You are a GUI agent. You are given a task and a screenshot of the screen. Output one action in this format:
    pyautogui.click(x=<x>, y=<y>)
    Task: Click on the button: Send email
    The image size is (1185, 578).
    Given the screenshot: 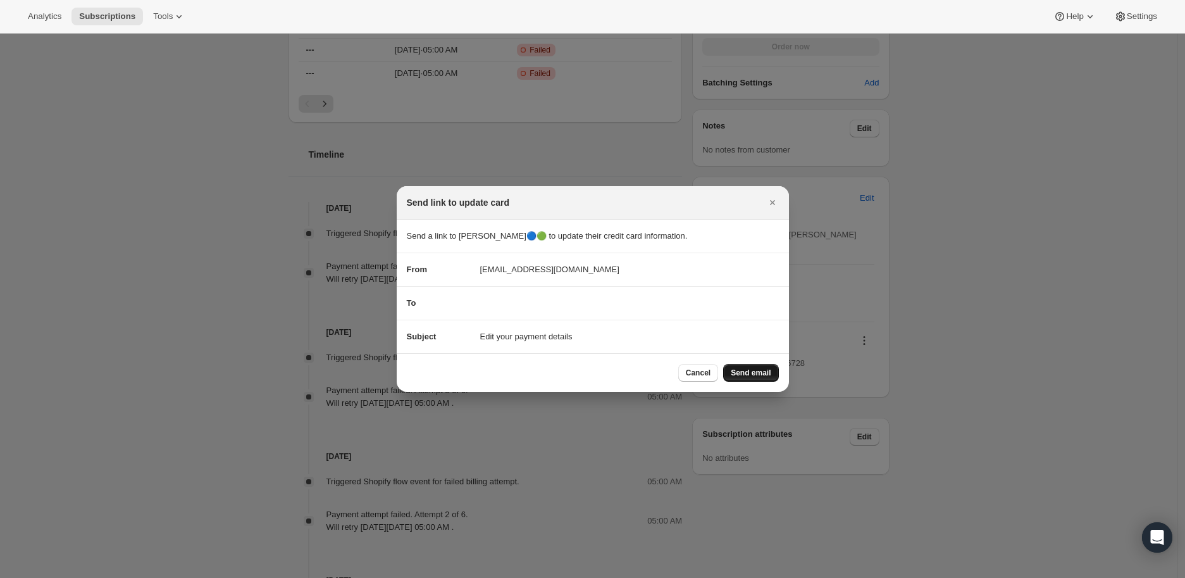 What is the action you would take?
    pyautogui.click(x=751, y=373)
    